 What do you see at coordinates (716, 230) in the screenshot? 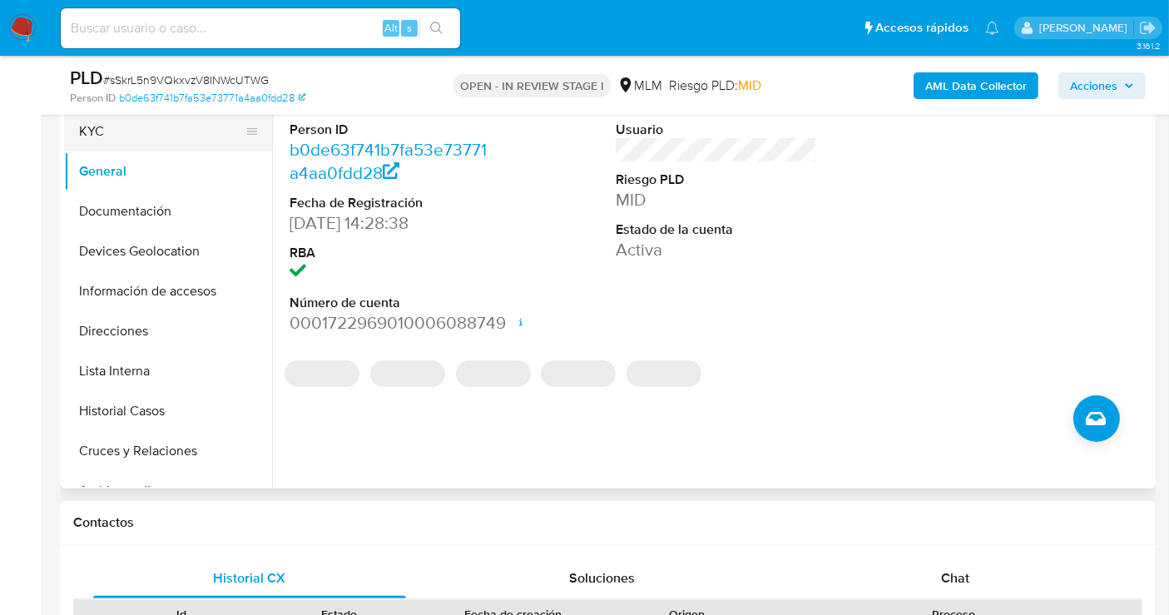
I see `dt: Estado de la cuenta` at bounding box center [716, 230].